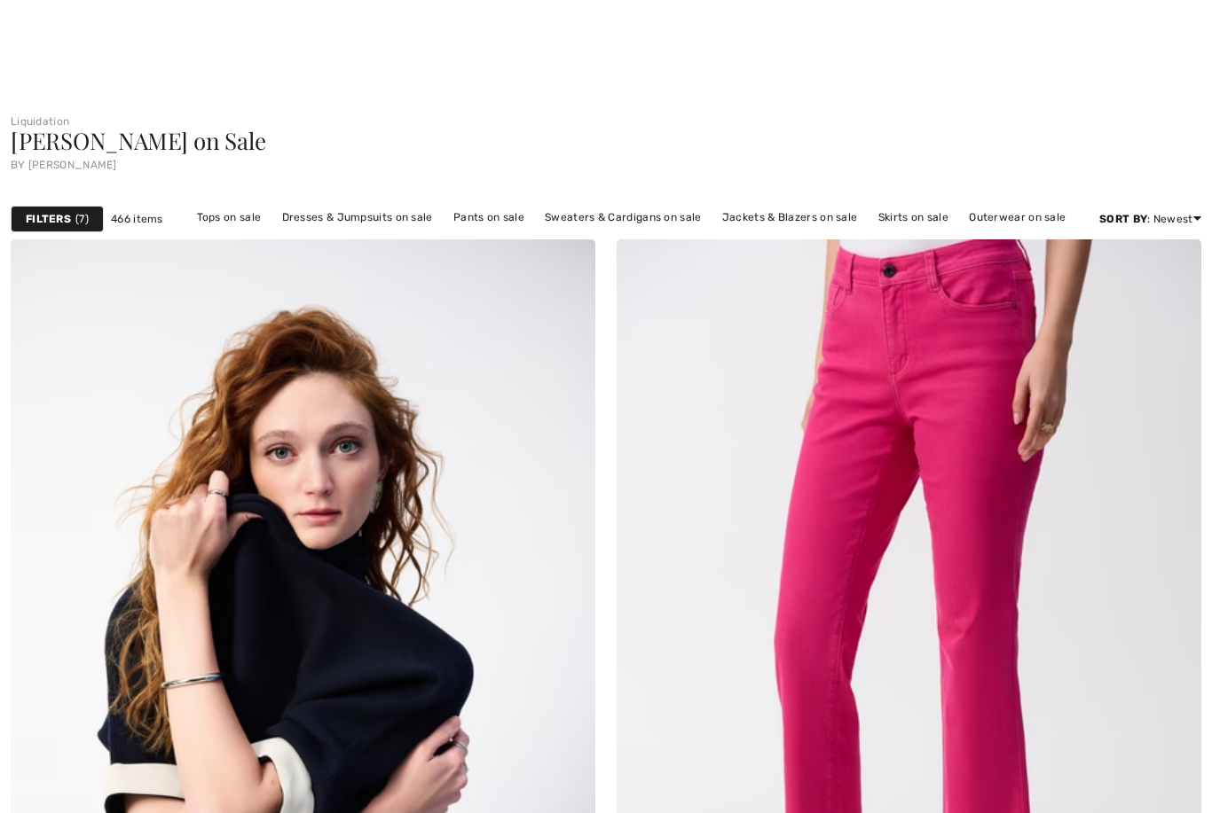 The width and height of the screenshot is (1212, 813). Describe the element at coordinates (82, 219) in the screenshot. I see `span: 7` at that location.